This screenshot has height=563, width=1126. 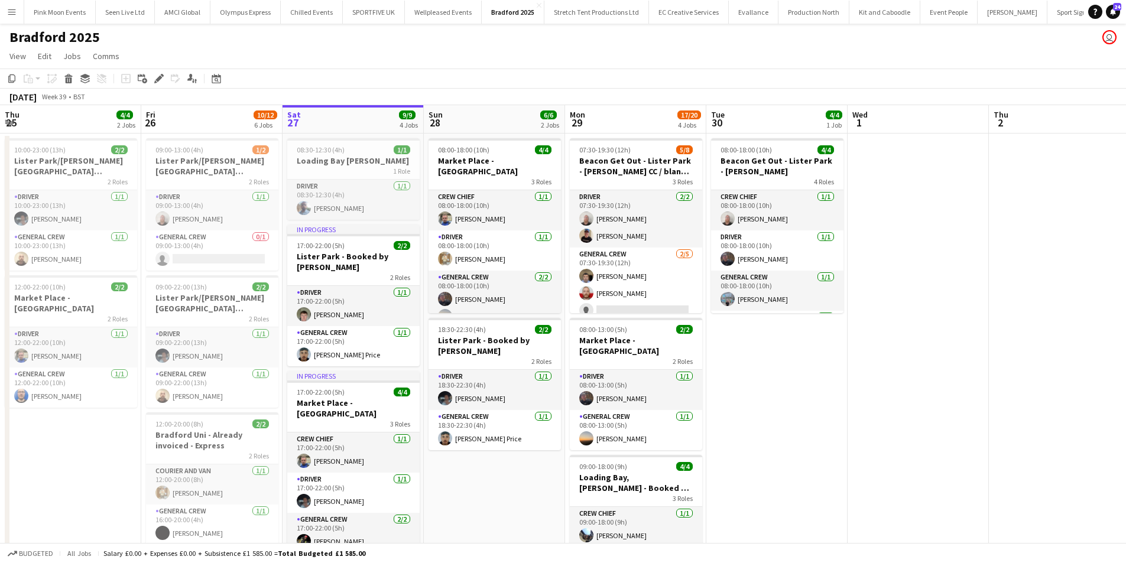 I want to click on div: 1 Job, so click(x=834, y=125).